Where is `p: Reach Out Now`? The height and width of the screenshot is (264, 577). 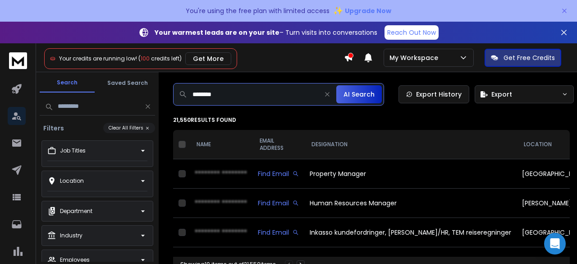 p: Reach Out Now is located at coordinates (411, 32).